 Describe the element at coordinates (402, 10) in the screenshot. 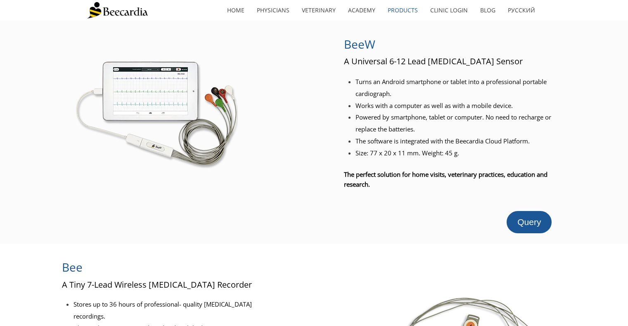

I see `a: Products` at that location.